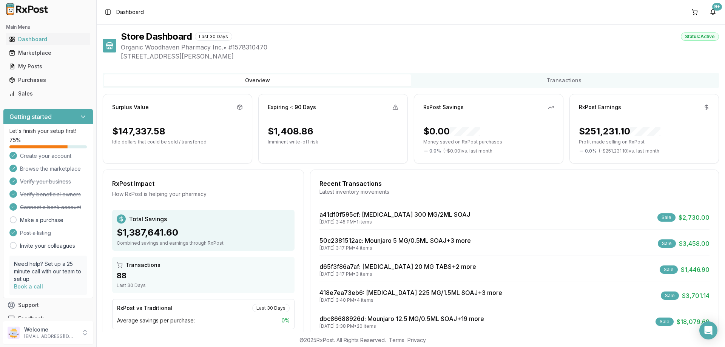 This screenshot has height=347, width=725. I want to click on button: Overview, so click(257, 80).